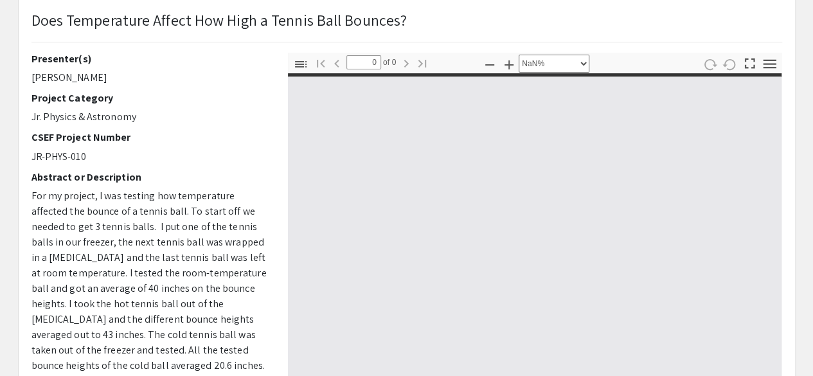  Describe the element at coordinates (364, 62) in the screenshot. I see `input: Page` at that location.